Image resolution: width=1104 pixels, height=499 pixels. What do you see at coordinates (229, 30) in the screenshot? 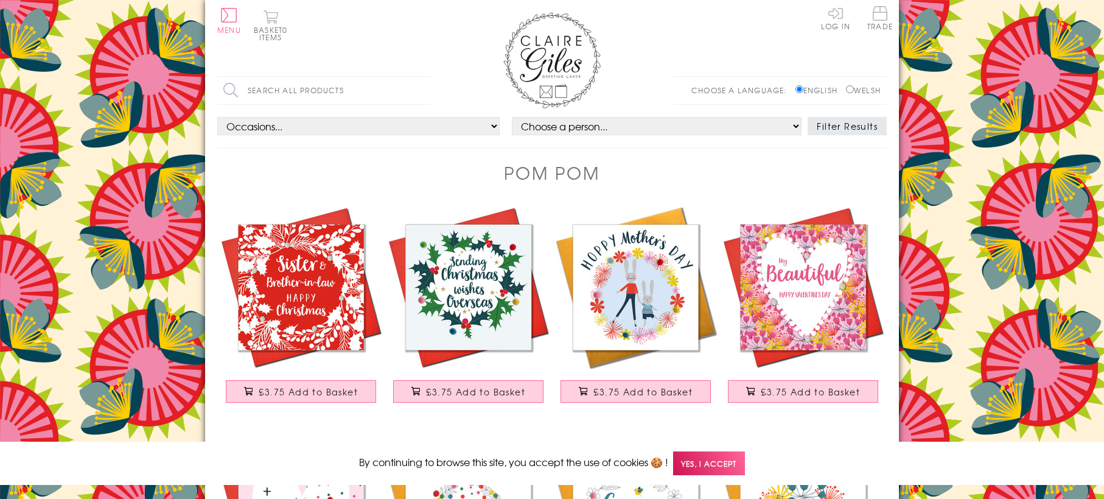
I see `span: Menu` at bounding box center [229, 30].